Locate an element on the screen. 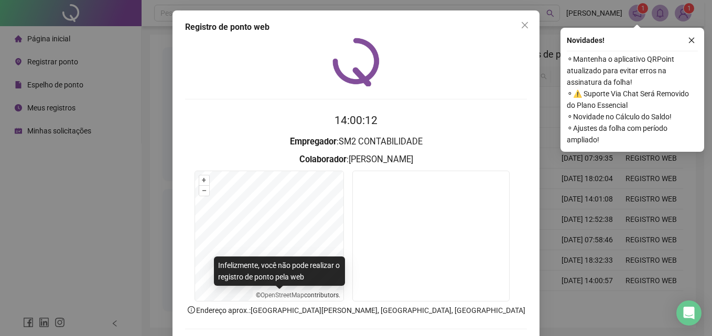 This screenshot has width=712, height=336. span: ⚬ Mantenha o aplicativo QRPoint atualizado para evitar erros na assinatura da folha! is located at coordinates (632, 71).